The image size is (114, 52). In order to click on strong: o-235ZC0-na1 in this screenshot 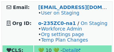, I will do `click(57, 23)`.